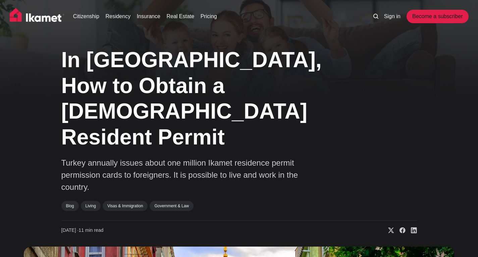  I want to click on a: Residency, so click(118, 16).